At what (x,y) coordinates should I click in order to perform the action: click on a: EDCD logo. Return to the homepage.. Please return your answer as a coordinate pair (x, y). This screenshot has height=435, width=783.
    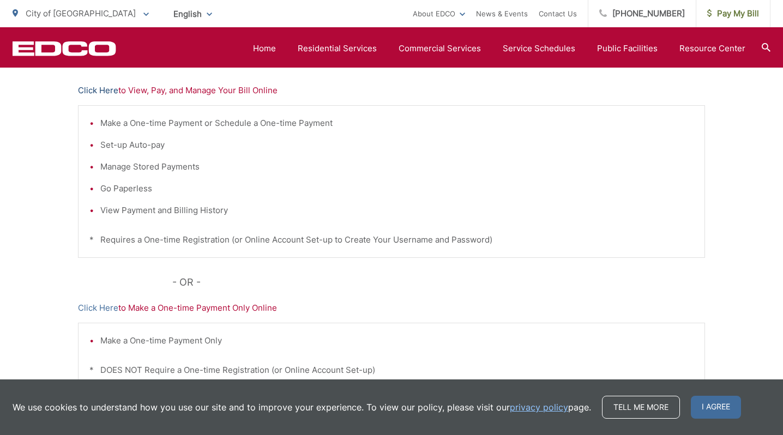
    Looking at the image, I should click on (64, 49).